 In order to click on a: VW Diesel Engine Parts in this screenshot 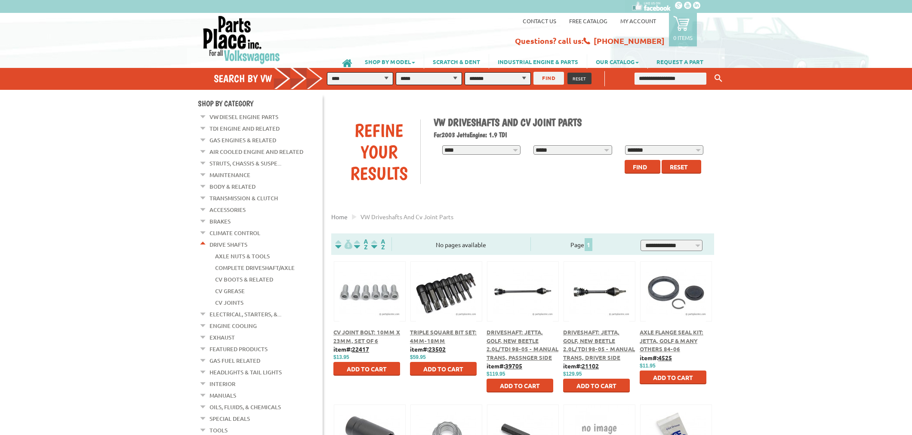, I will do `click(244, 117)`.